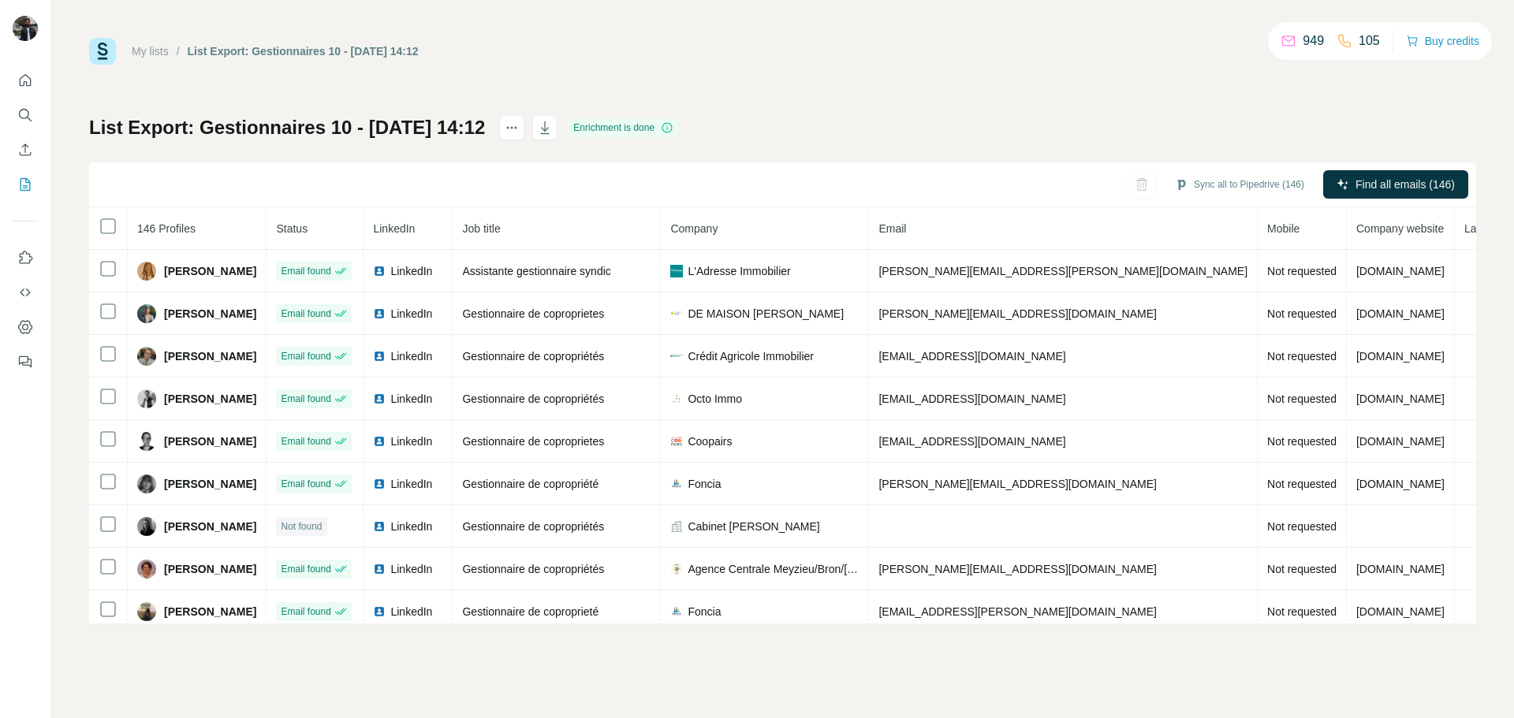  I want to click on span: Foncia, so click(704, 484).